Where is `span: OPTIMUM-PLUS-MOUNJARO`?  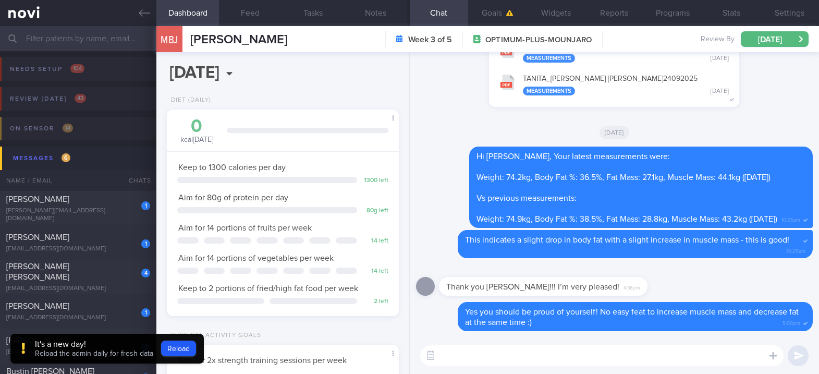 span: OPTIMUM-PLUS-MOUNJARO is located at coordinates (538, 40).